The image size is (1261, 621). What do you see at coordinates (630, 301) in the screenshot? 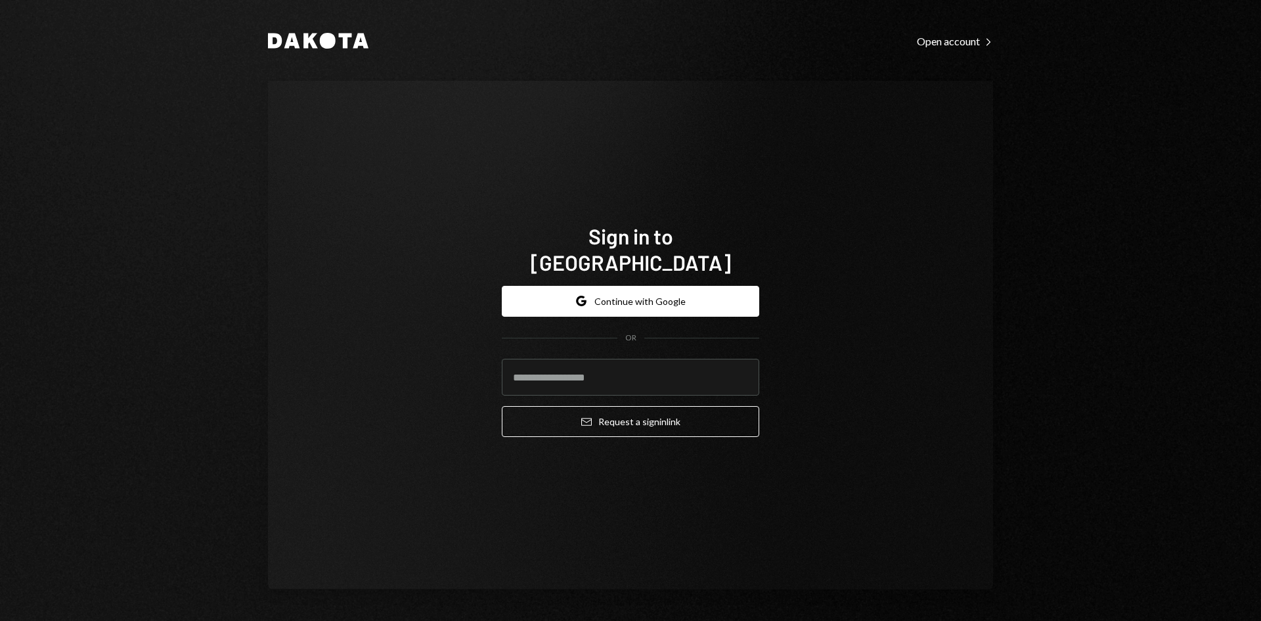
I see `button: Continue with Google` at bounding box center [630, 301].